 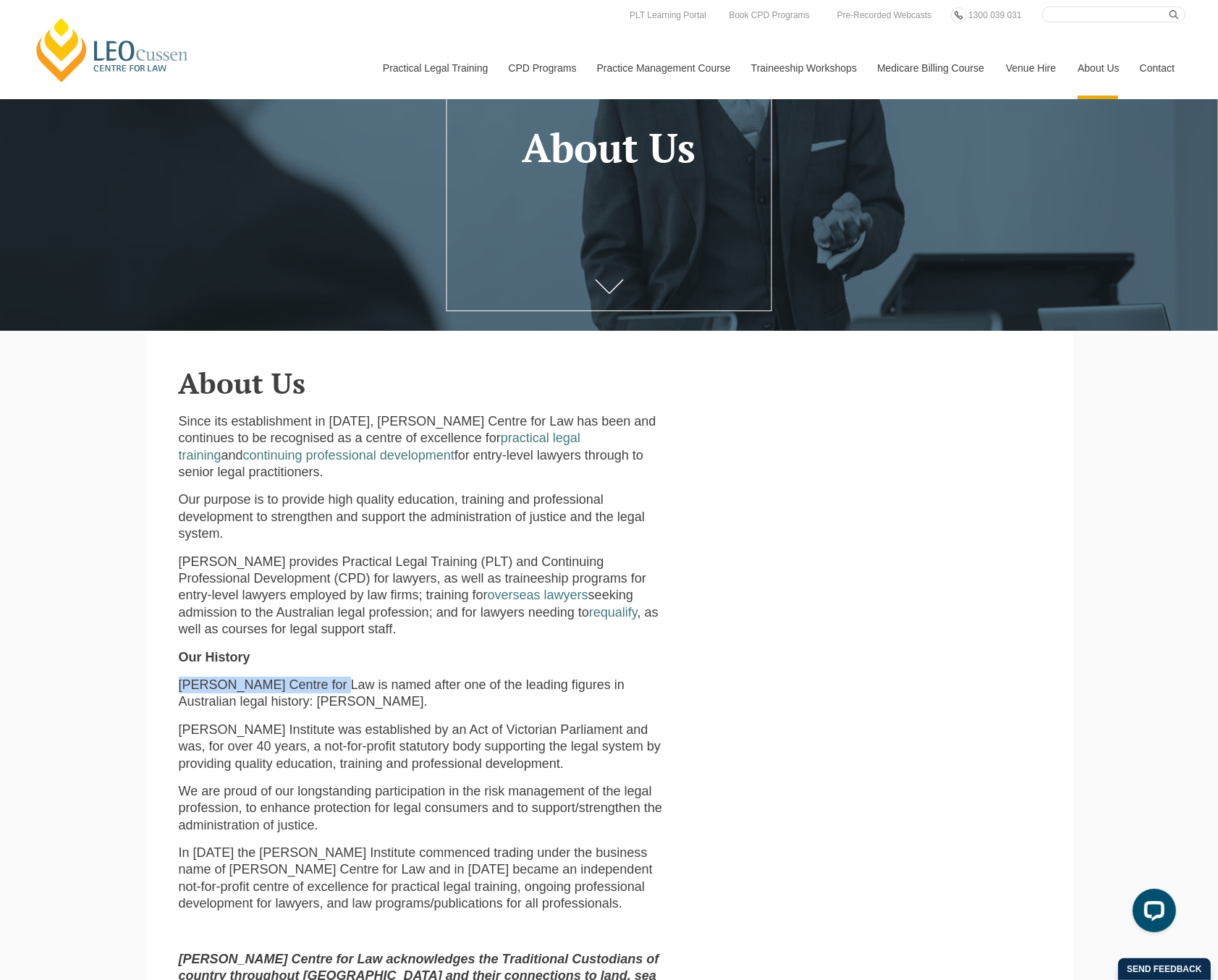 What do you see at coordinates (668, 15) in the screenshot?
I see `a: PLT Learning Portal` at bounding box center [668, 15].